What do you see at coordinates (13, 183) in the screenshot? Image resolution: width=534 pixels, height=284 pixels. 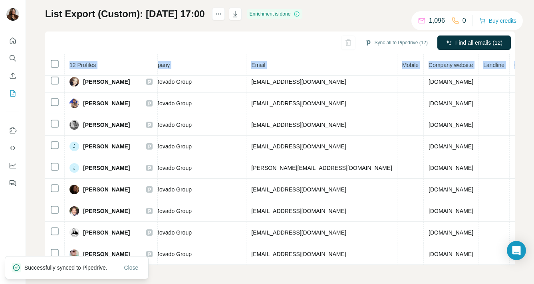 I see `button: Feedback` at bounding box center [13, 183].